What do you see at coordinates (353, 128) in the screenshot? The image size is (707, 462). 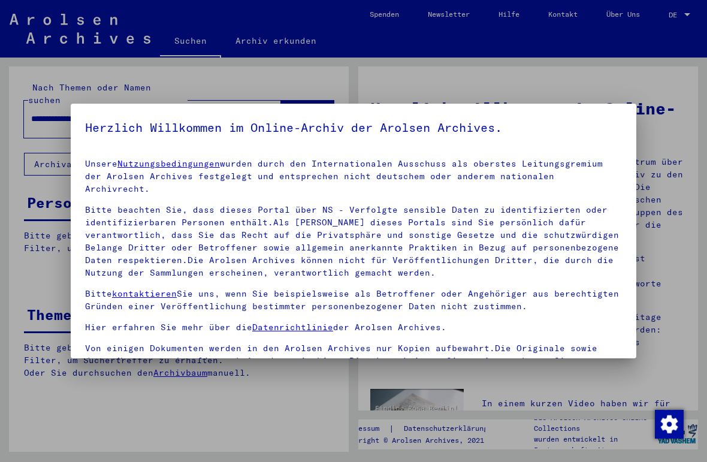 I see `h5: Herzlich Willkommen im Online-Archiv der Arolsen Archives.` at bounding box center [353, 128].